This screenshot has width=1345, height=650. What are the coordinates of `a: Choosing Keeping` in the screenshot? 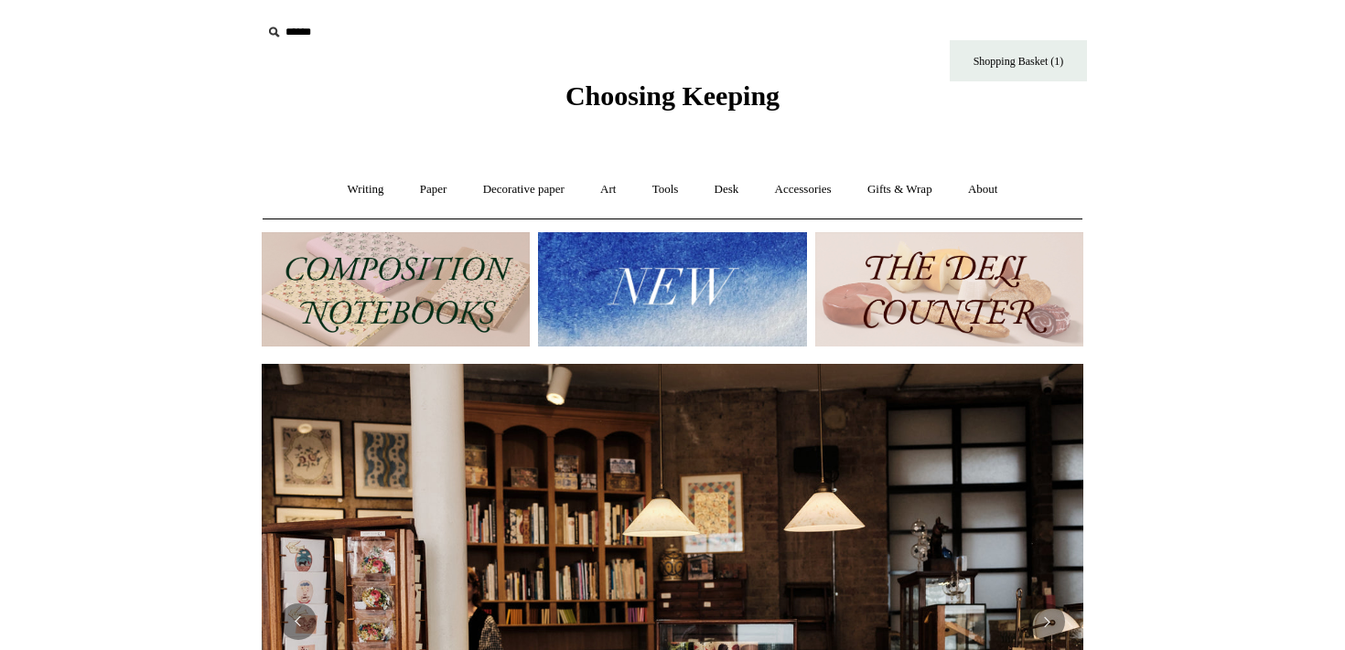 It's located at (672, 102).